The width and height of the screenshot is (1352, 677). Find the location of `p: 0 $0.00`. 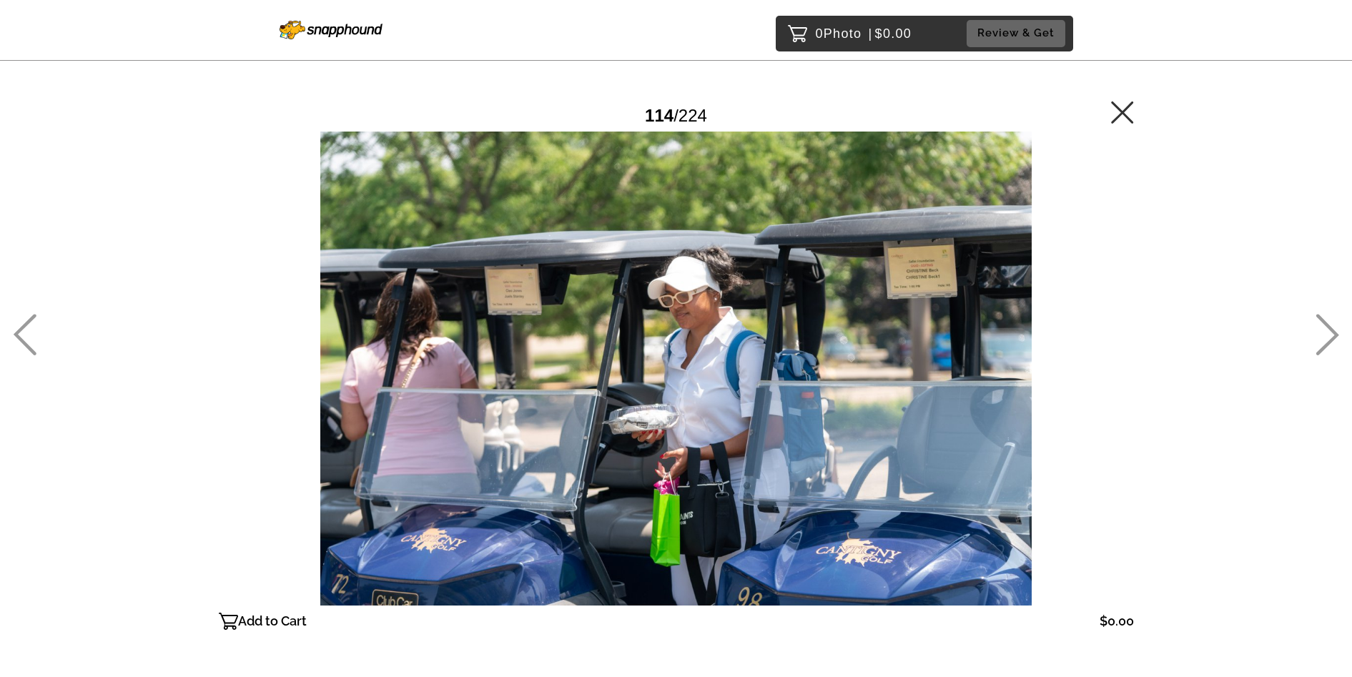

p: 0 $0.00 is located at coordinates (864, 34).